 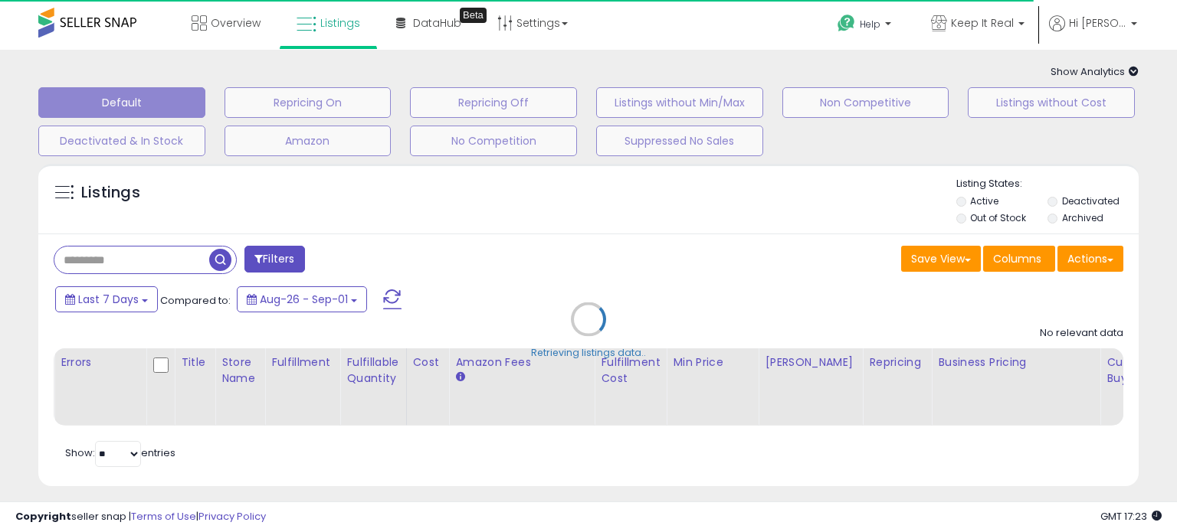 I want to click on button: Deactivated & In Stock, so click(x=122, y=141).